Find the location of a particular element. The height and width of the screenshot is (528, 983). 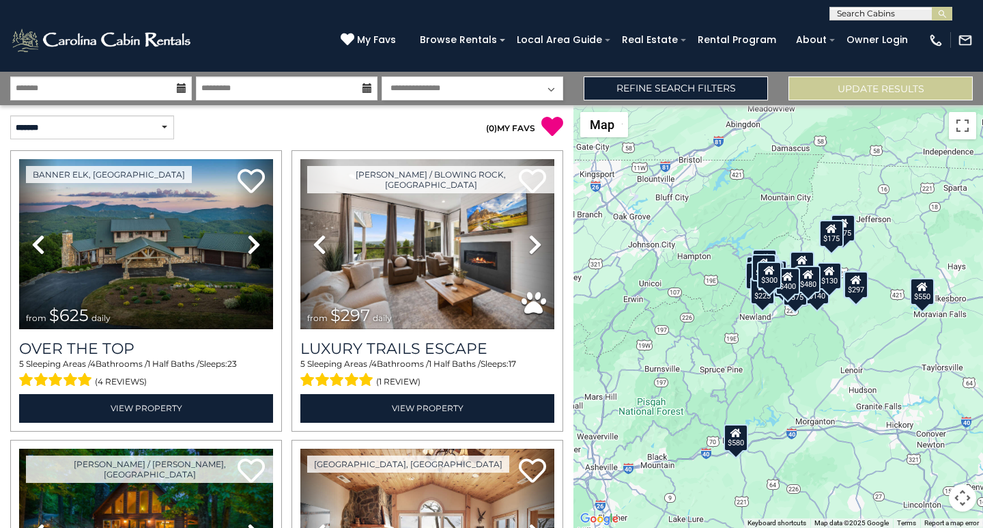

a: Luxury Trails Escape is located at coordinates (427, 348).